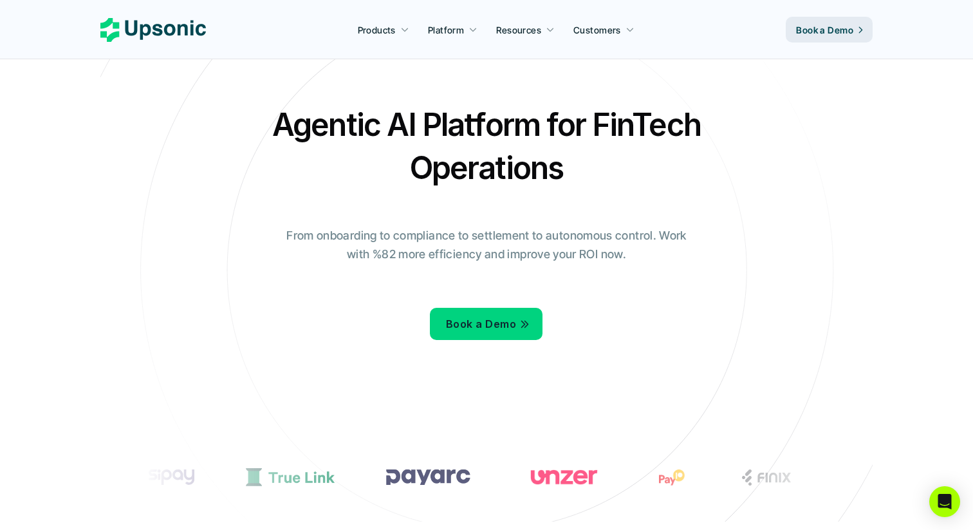 The width and height of the screenshot is (973, 530). Describe the element at coordinates (597, 30) in the screenshot. I see `p: Customers` at that location.